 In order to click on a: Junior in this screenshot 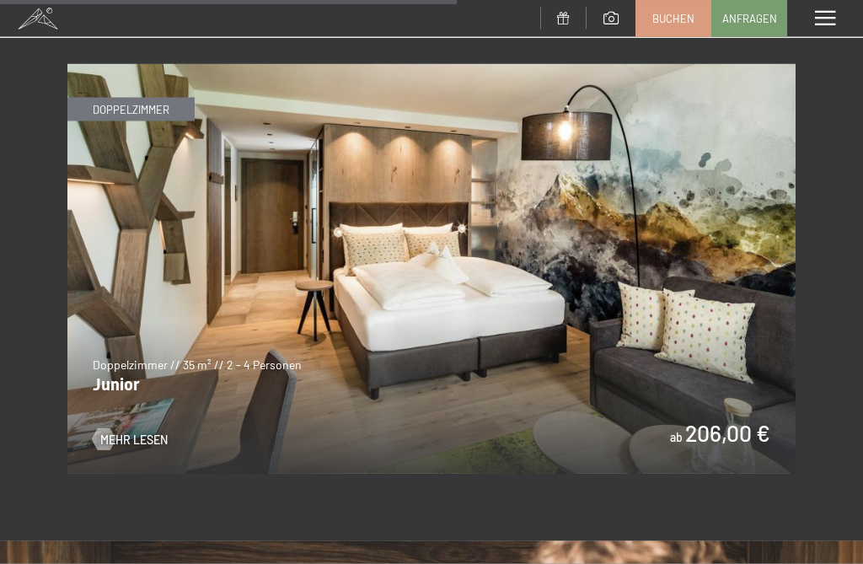, I will do `click(432, 70)`.